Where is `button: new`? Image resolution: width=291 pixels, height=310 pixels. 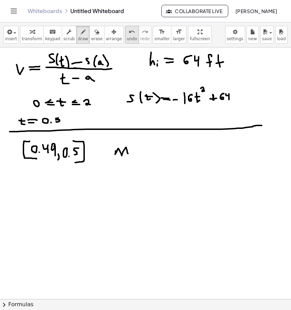
button: new is located at coordinates (252, 35).